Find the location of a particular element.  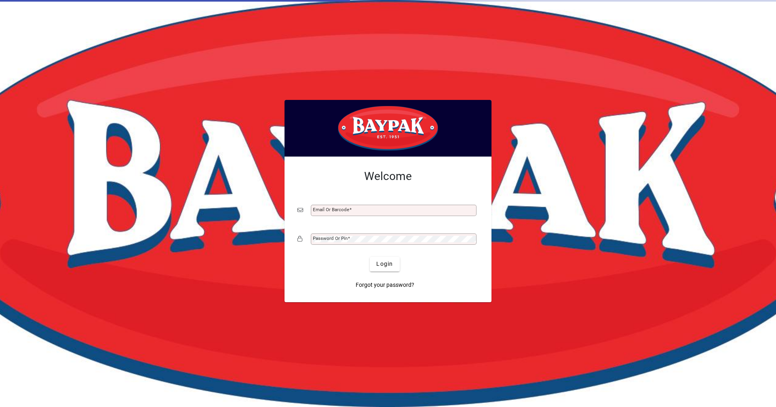

span: Login is located at coordinates (384, 263).